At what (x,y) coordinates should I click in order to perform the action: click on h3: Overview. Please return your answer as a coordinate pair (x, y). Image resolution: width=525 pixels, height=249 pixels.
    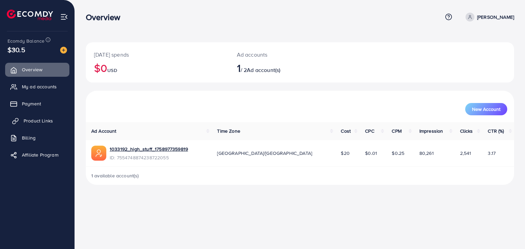
    Looking at the image, I should click on (106, 17).